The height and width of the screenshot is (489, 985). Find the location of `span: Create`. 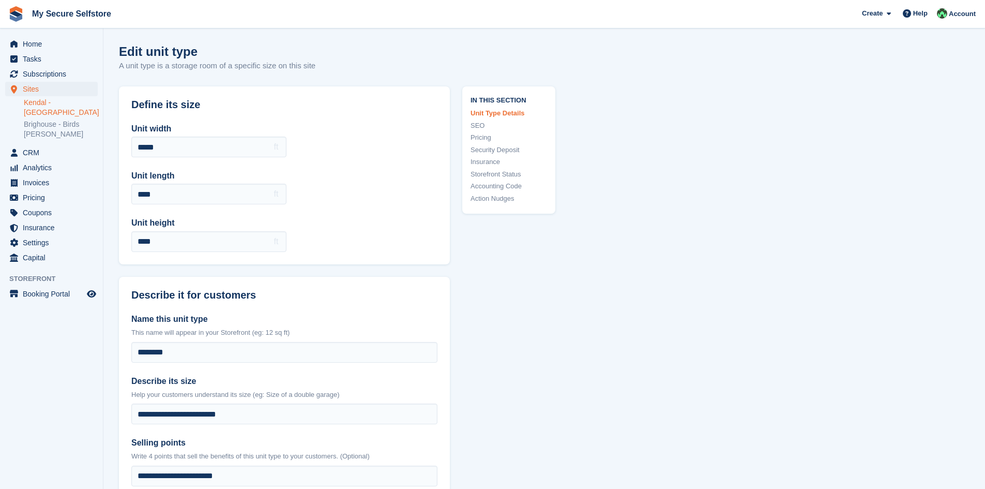

span: Create is located at coordinates (873, 13).